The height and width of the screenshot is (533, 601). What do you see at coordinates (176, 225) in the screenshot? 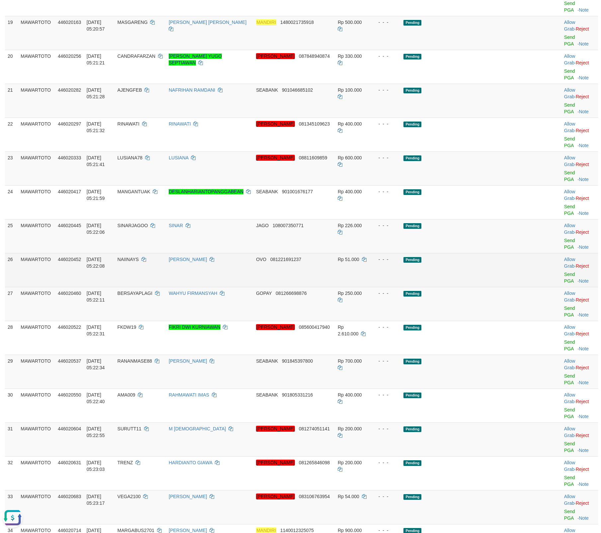
I see `a: SINAR` at bounding box center [176, 225].